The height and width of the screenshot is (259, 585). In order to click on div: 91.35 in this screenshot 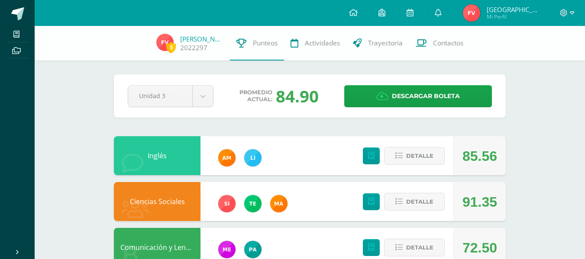, I will do `click(480, 202)`.